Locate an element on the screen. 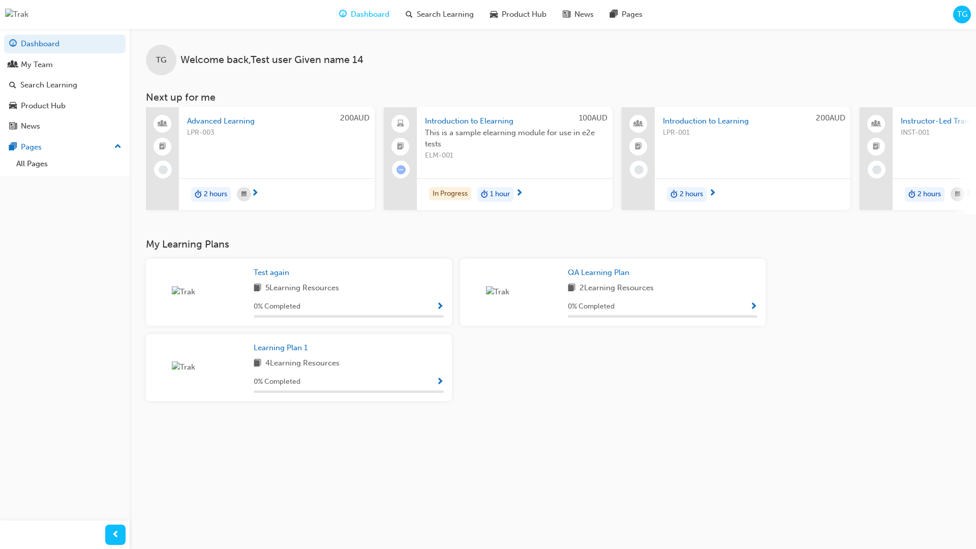 This screenshot has height=549, width=976. span: 1 hour is located at coordinates (500, 194).